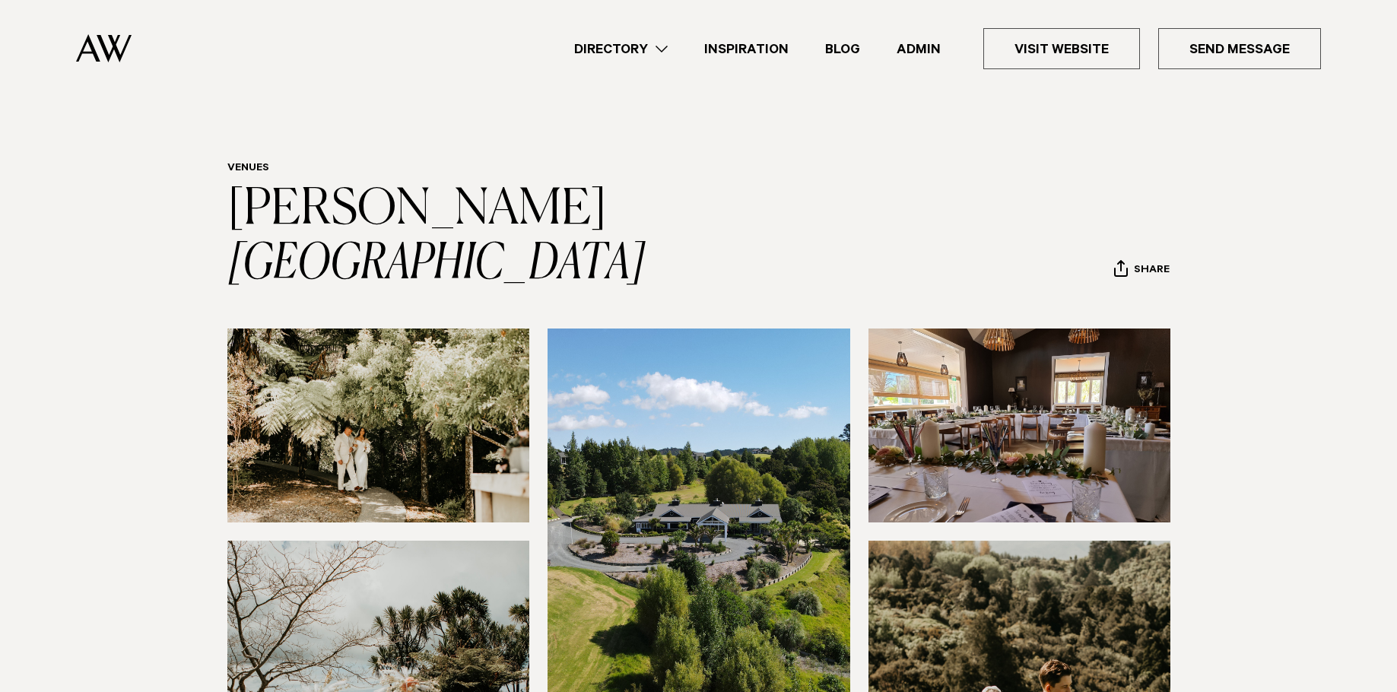 This screenshot has width=1397, height=692. Describe the element at coordinates (1062, 49) in the screenshot. I see `a: Visit Website` at that location.